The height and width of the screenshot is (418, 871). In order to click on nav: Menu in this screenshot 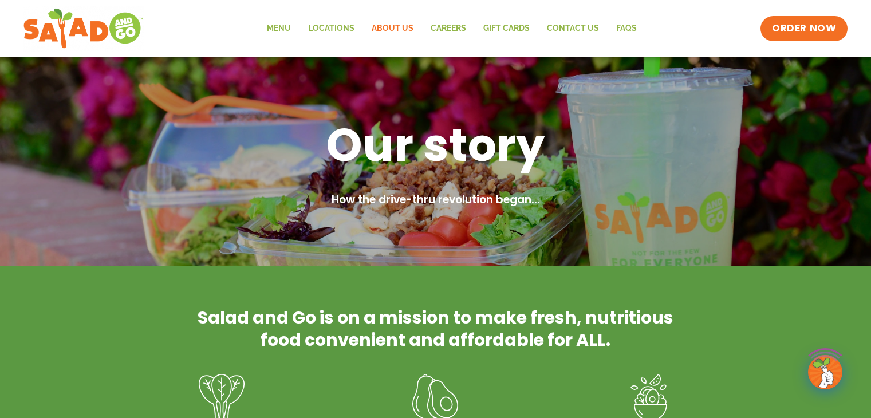, I will do `click(452, 29)`.